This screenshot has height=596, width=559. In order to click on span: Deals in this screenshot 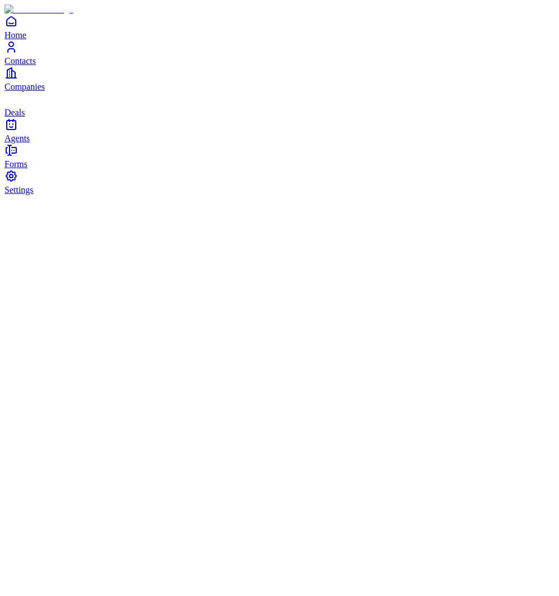, I will do `click(15, 112)`.